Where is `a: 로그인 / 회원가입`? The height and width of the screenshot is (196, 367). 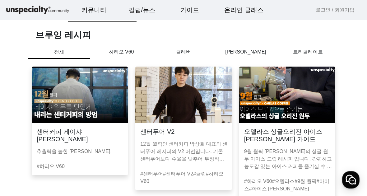
a: 로그인 / 회원가입 is located at coordinates (335, 10).